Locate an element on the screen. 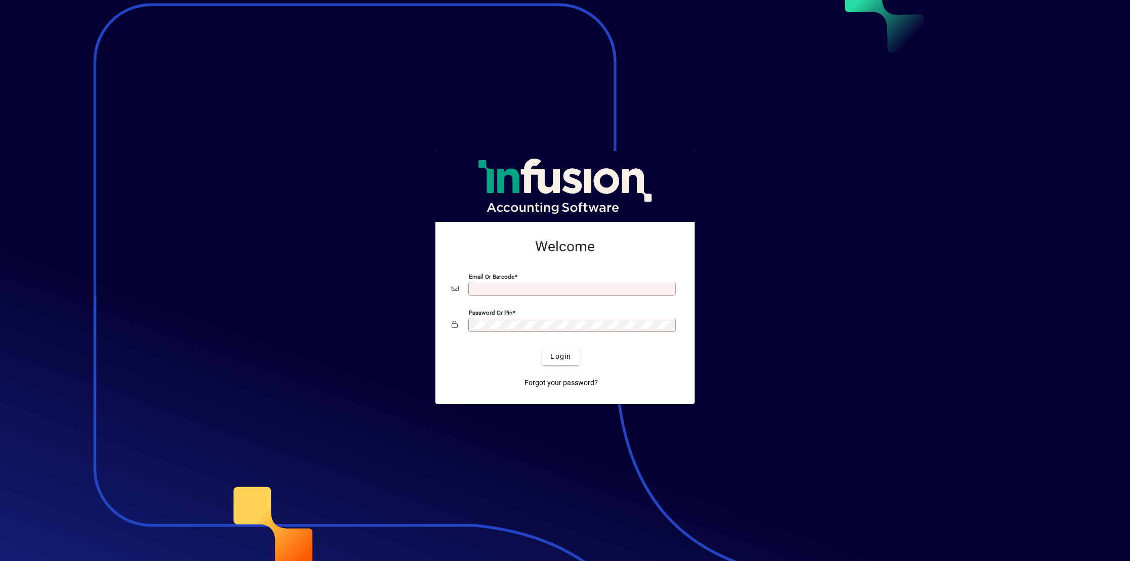 The height and width of the screenshot is (561, 1130). mat-label: Password or Pin is located at coordinates (491, 312).